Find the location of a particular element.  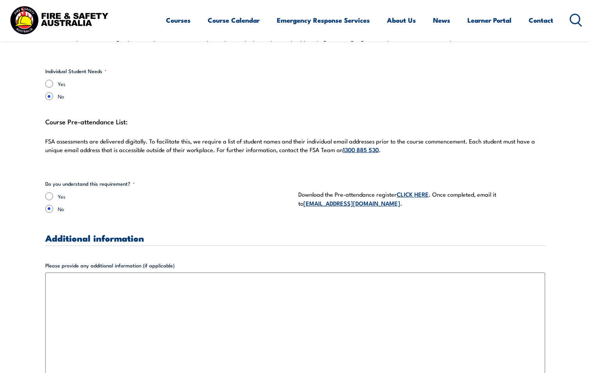

h3: Additional information is located at coordinates (295, 238).